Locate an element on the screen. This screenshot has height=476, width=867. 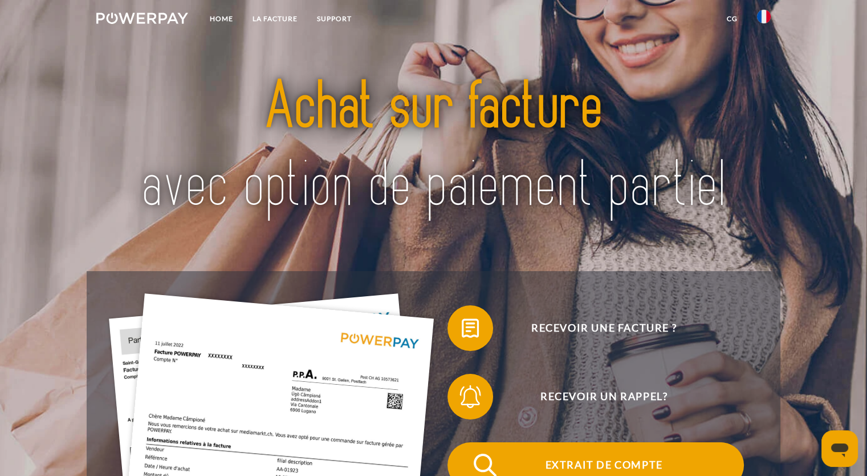
button: Recevoir un rappel? is located at coordinates (596, 396).